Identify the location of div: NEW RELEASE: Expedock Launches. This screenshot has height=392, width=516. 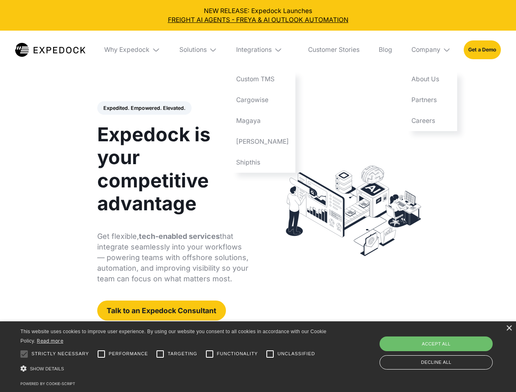
(258, 16).